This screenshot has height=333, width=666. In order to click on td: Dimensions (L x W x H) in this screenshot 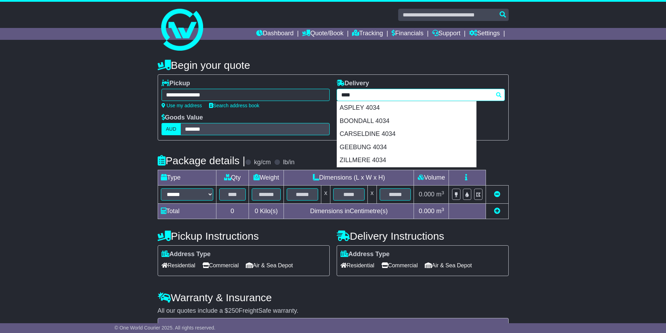, I will do `click(349, 178)`.